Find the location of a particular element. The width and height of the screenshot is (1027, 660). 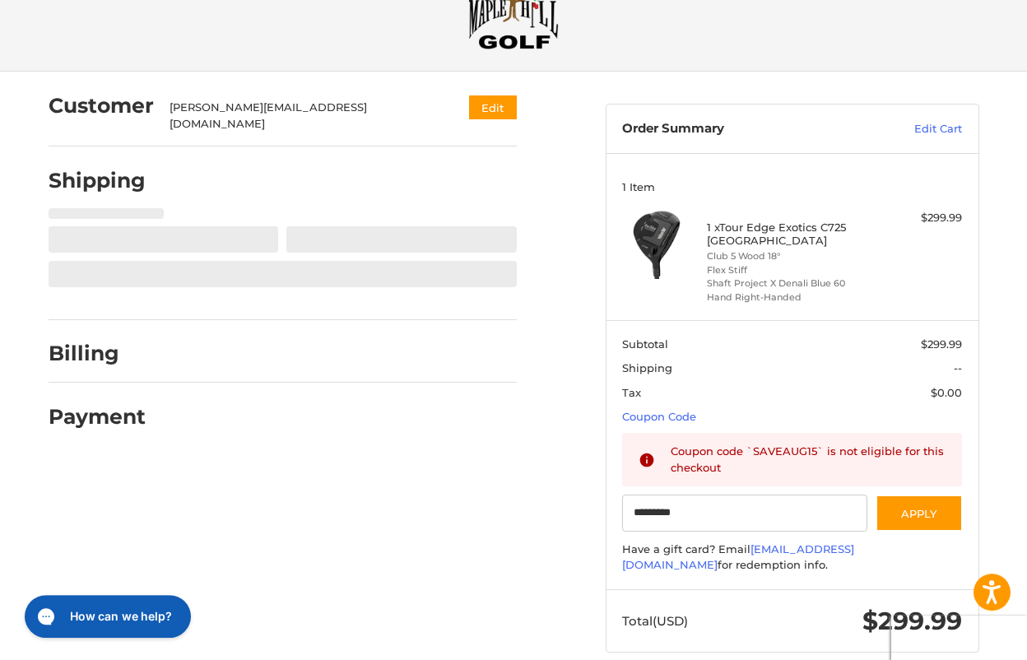

span: Tax is located at coordinates (631, 393).